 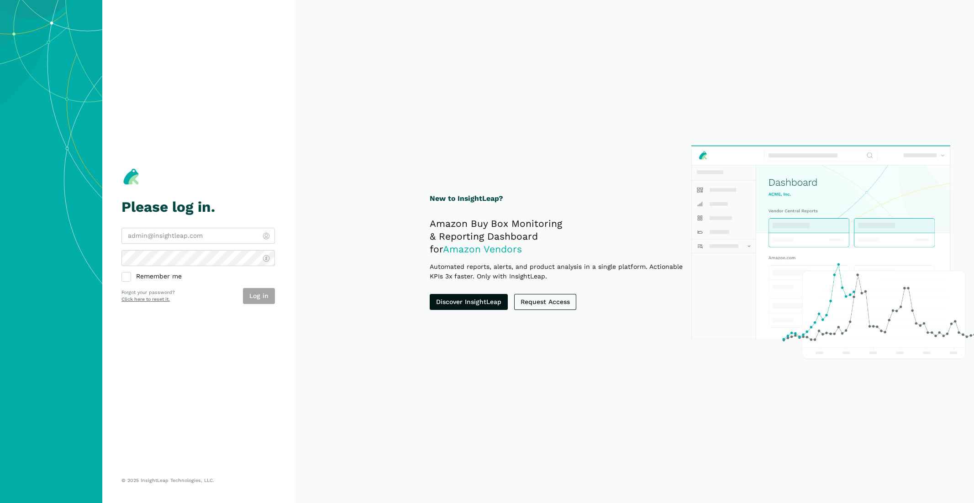 What do you see at coordinates (545, 302) in the screenshot?
I see `a: Request Access` at bounding box center [545, 302].